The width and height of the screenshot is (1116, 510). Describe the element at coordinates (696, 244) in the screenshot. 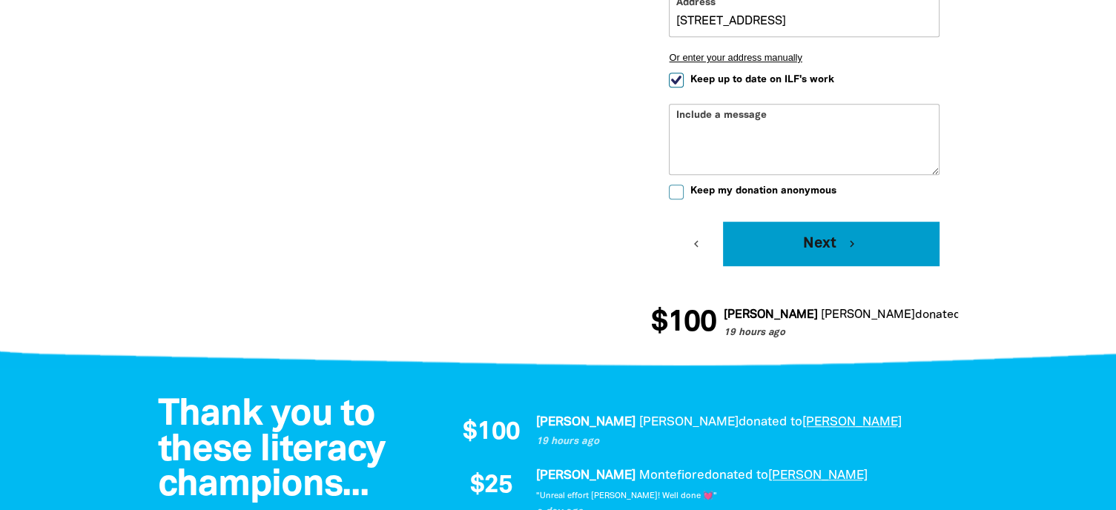

I see `button: chevron_left` at that location.